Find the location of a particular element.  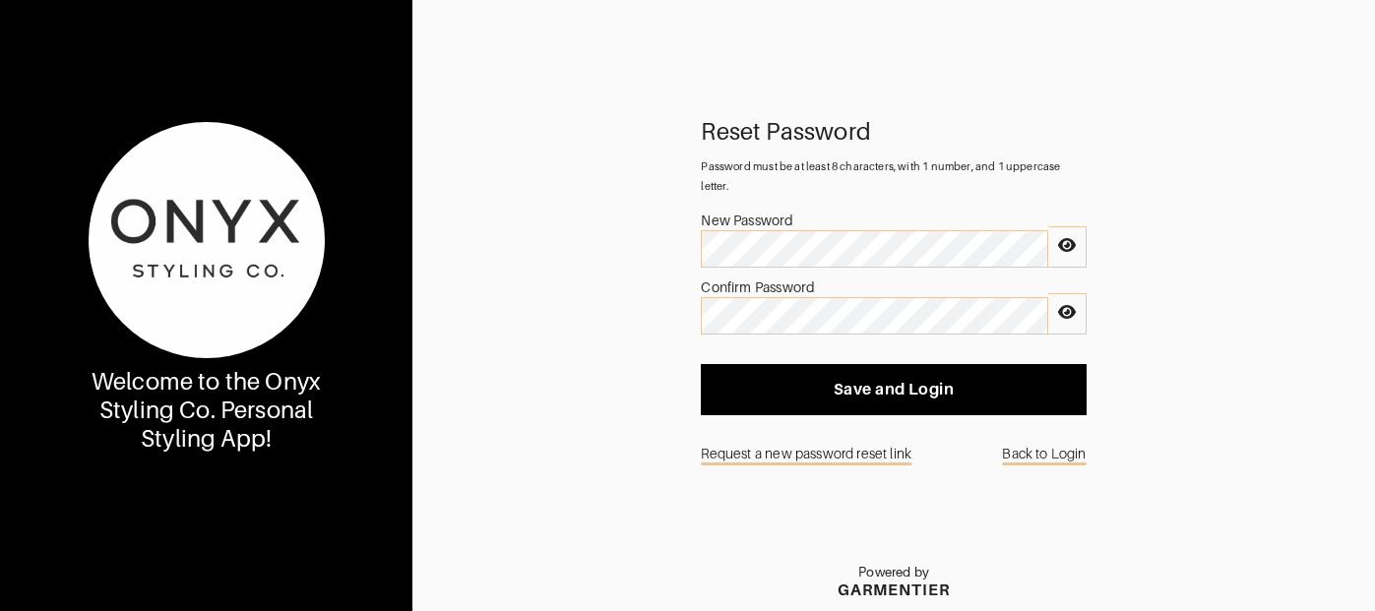

div: Welcome to the Onyx Styling Co. Personal Styling App! is located at coordinates (206, 411).